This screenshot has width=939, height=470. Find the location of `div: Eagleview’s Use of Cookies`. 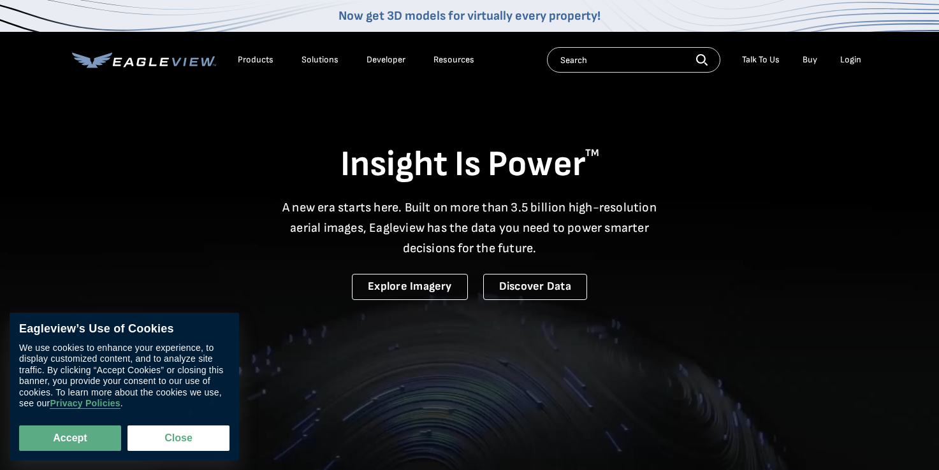

div: Eagleview’s Use of Cookies is located at coordinates (124, 329).